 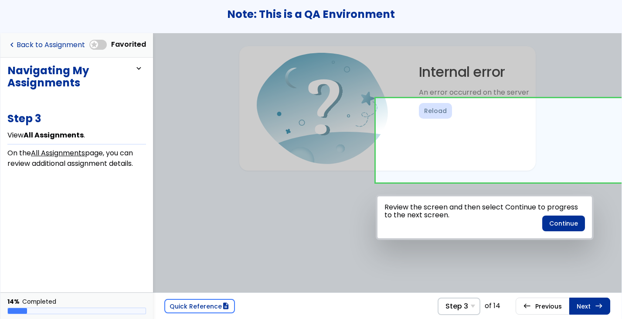 I want to click on a: Nexteast, so click(x=590, y=306).